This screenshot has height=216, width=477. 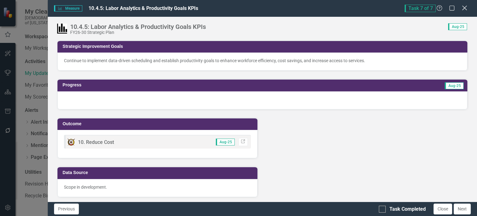 I want to click on span: Task 7 of 7, so click(x=420, y=8).